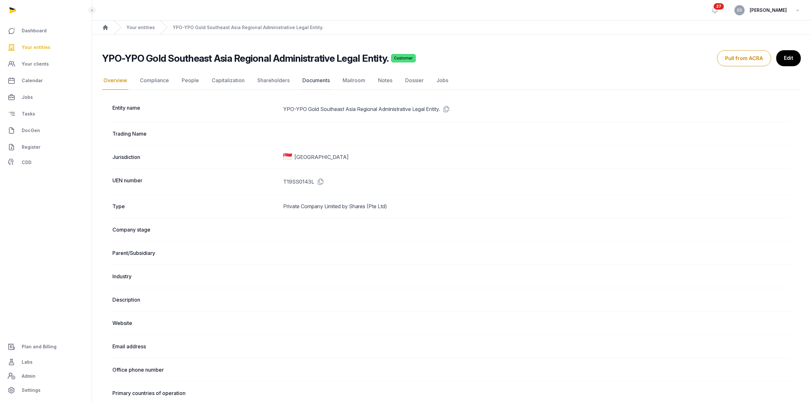  I want to click on a: Compliance, so click(154, 81).